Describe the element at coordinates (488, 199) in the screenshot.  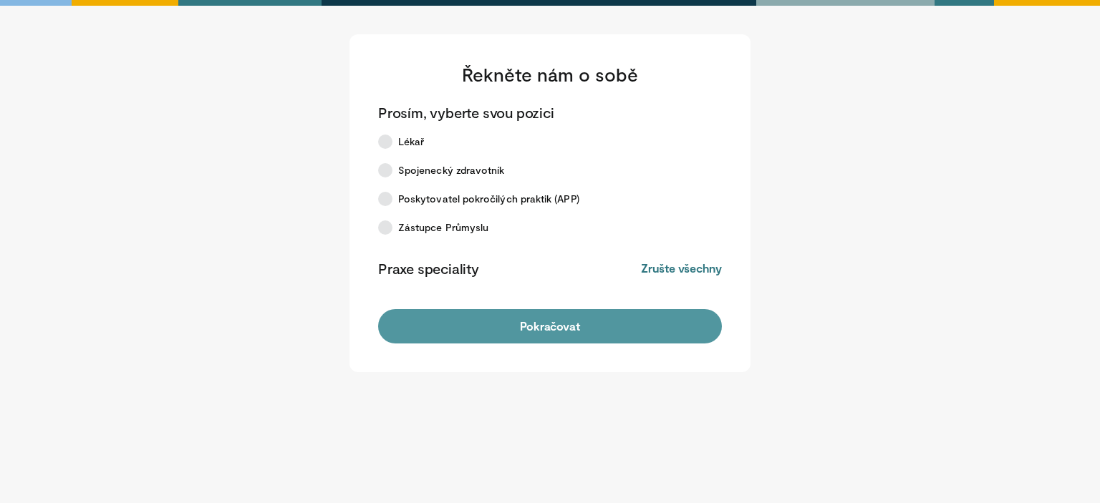
I see `span: Poskytovatel pokročilých praktik (APP)` at that location.